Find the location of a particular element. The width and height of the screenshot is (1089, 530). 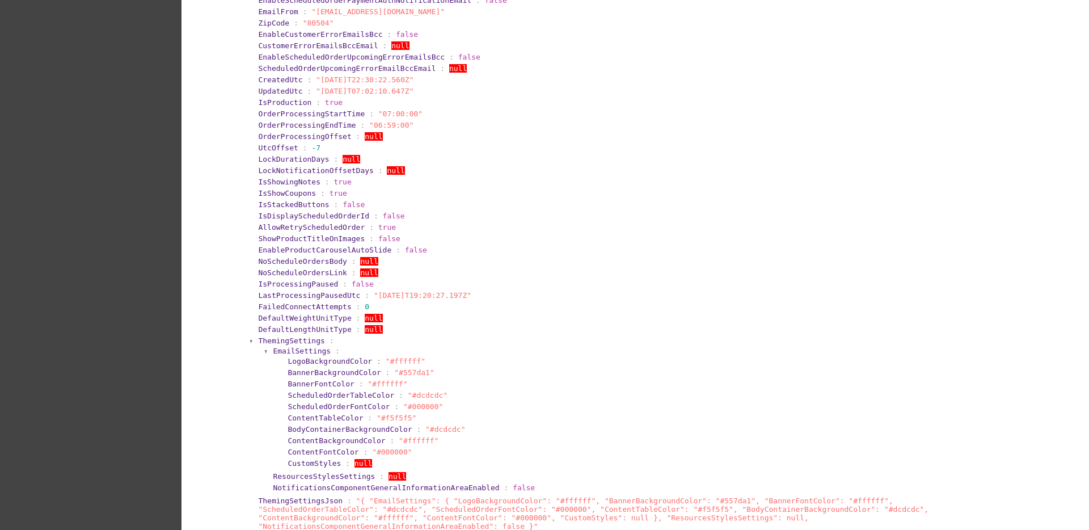

span: EmailFrom is located at coordinates (278, 11).